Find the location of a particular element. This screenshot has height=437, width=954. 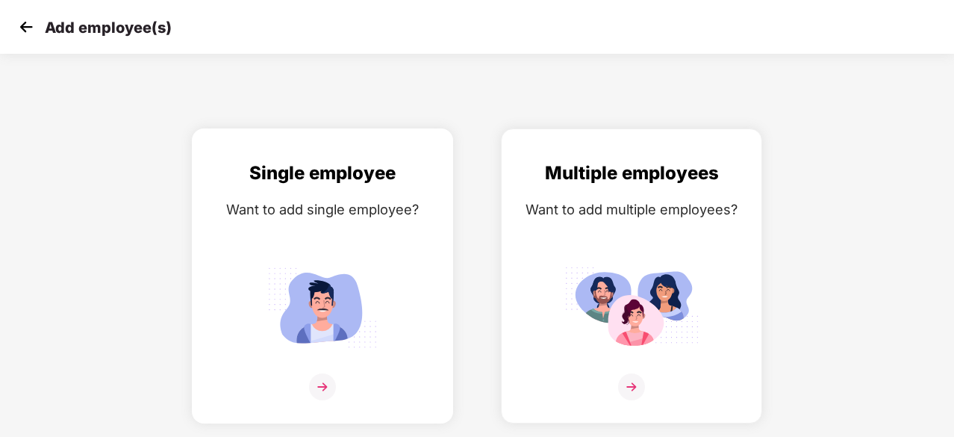

p: Add employee(s) is located at coordinates (108, 28).